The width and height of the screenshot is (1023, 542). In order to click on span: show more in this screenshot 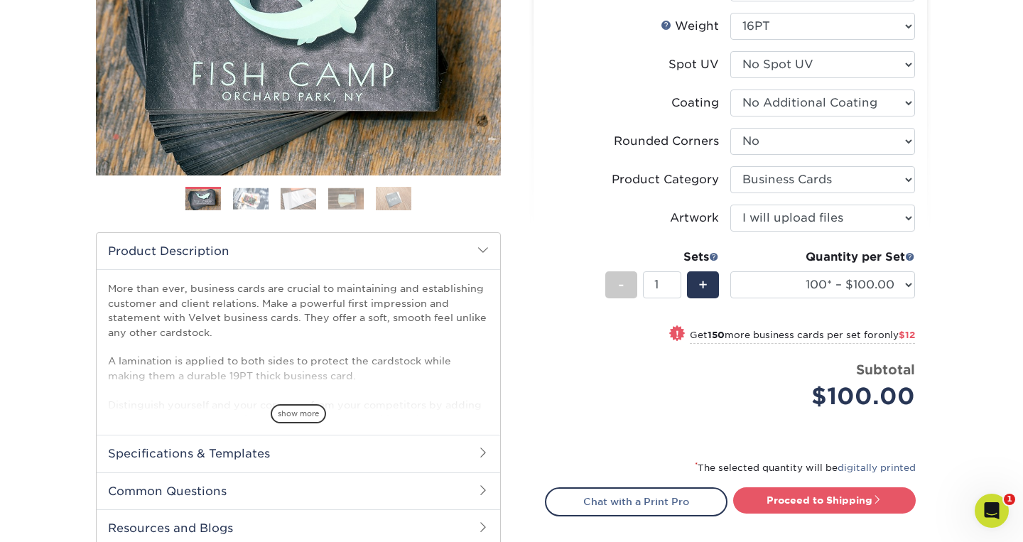, I will do `click(298, 414)`.